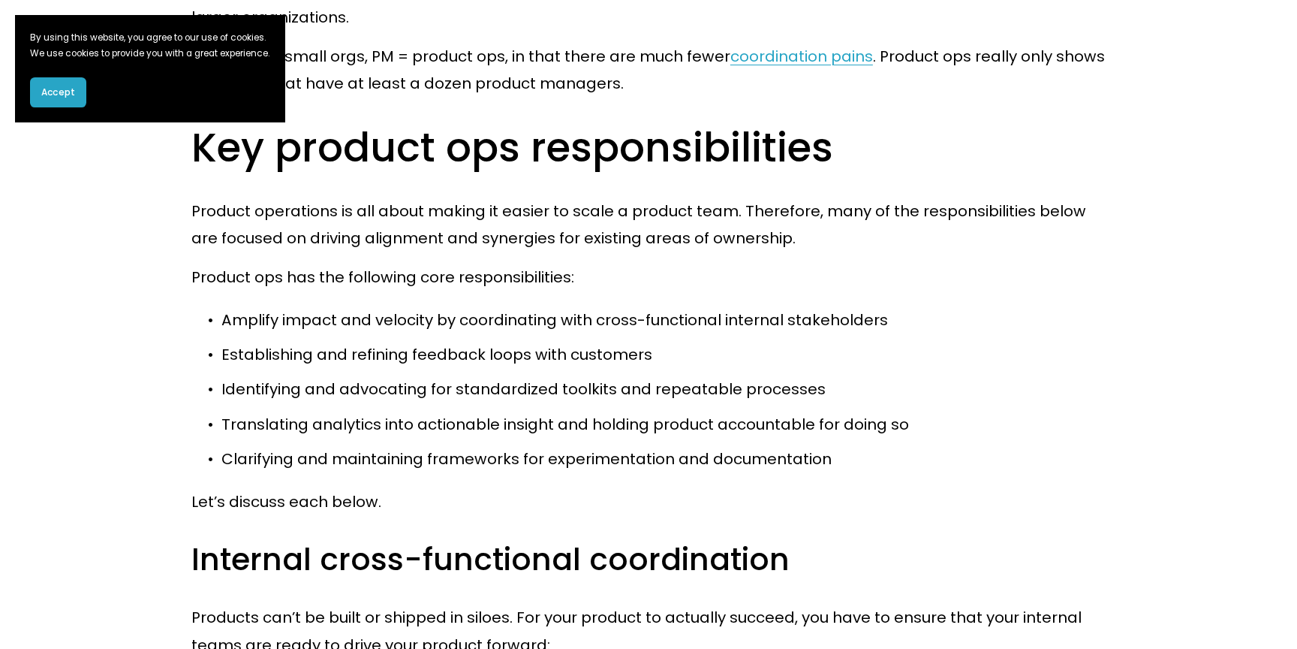 The image size is (1297, 649). What do you see at coordinates (664, 320) in the screenshot?
I see `p: Amplify impact and velocity by coordinating with cross-functional internal stakeholders` at bounding box center [664, 320].